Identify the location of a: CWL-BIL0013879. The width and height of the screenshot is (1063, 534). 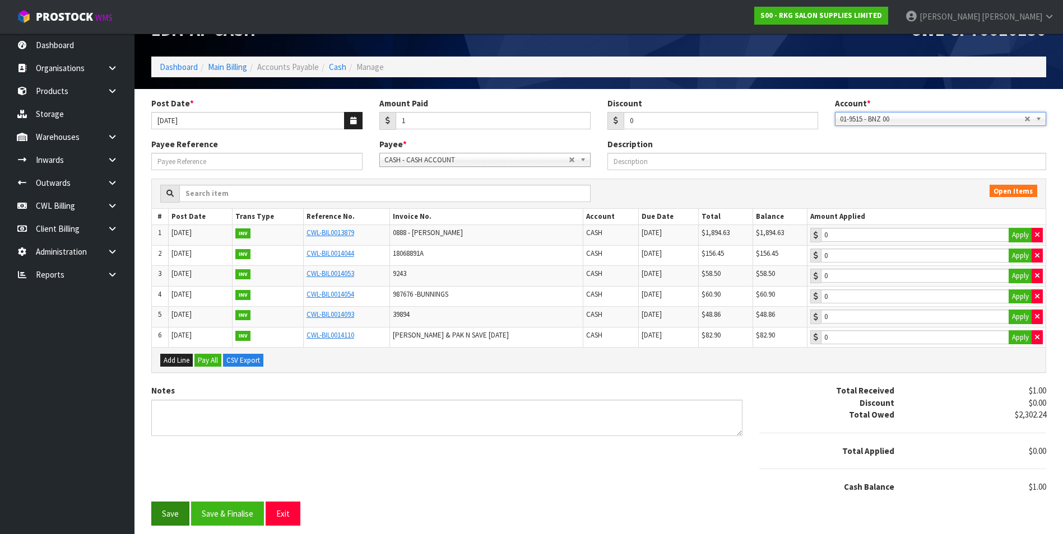
(330, 232).